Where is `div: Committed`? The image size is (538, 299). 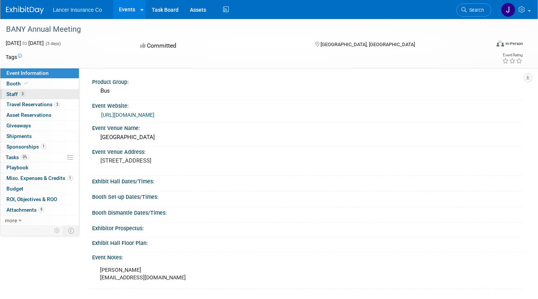
div: Committed is located at coordinates (220, 46).